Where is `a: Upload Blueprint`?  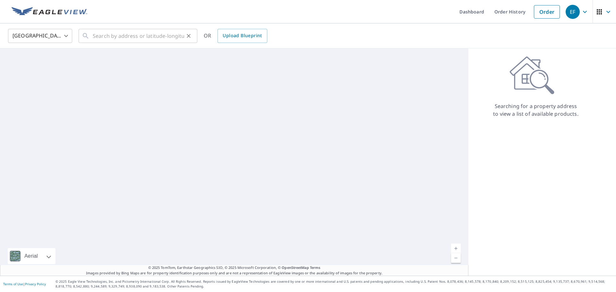
a: Upload Blueprint is located at coordinates (242, 36).